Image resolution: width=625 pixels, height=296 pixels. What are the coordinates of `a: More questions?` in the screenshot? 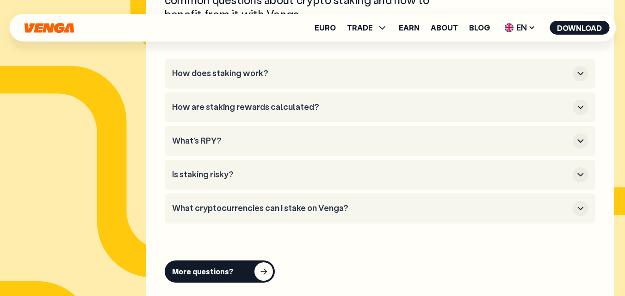 It's located at (220, 272).